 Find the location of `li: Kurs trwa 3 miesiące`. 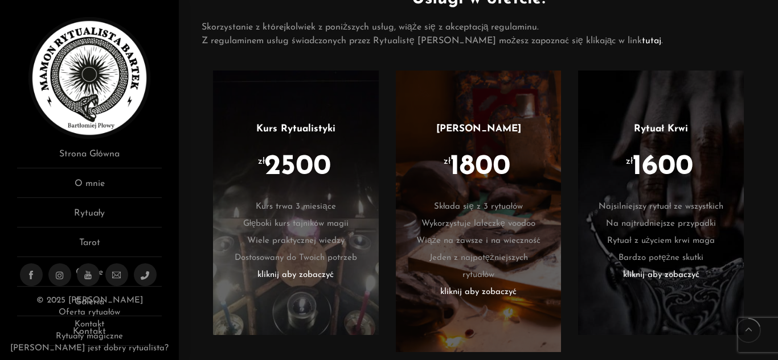

li: Kurs trwa 3 miesiące is located at coordinates (295, 207).